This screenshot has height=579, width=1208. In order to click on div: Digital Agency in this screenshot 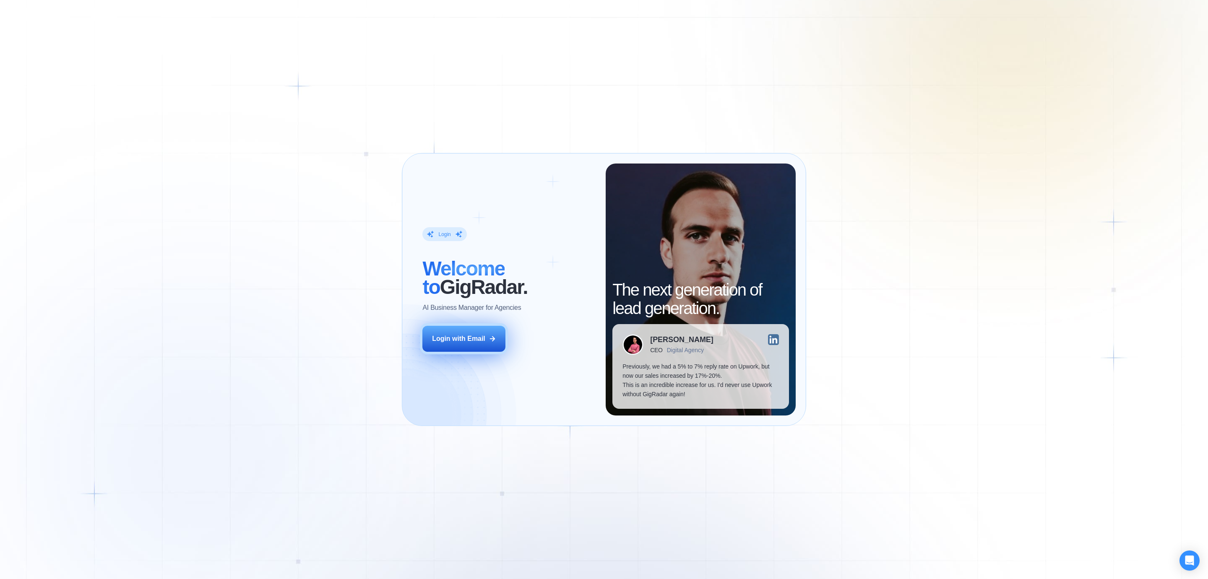, I will do `click(685, 350)`.